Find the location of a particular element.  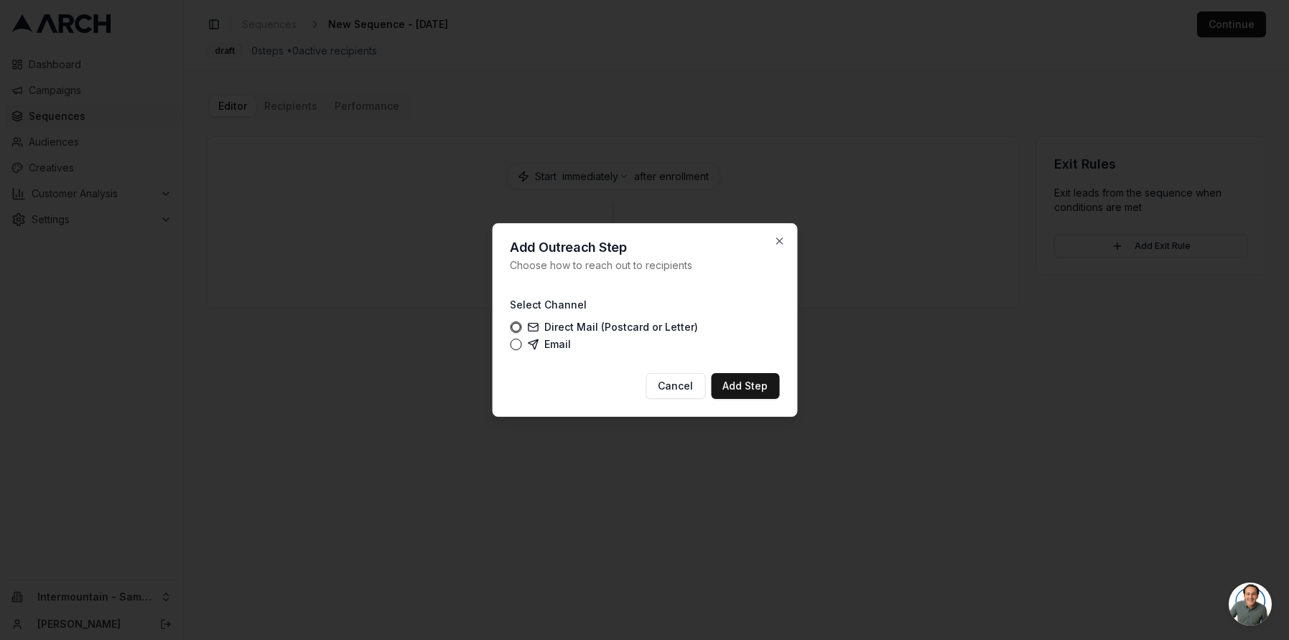

button: Cancel is located at coordinates (675, 386).